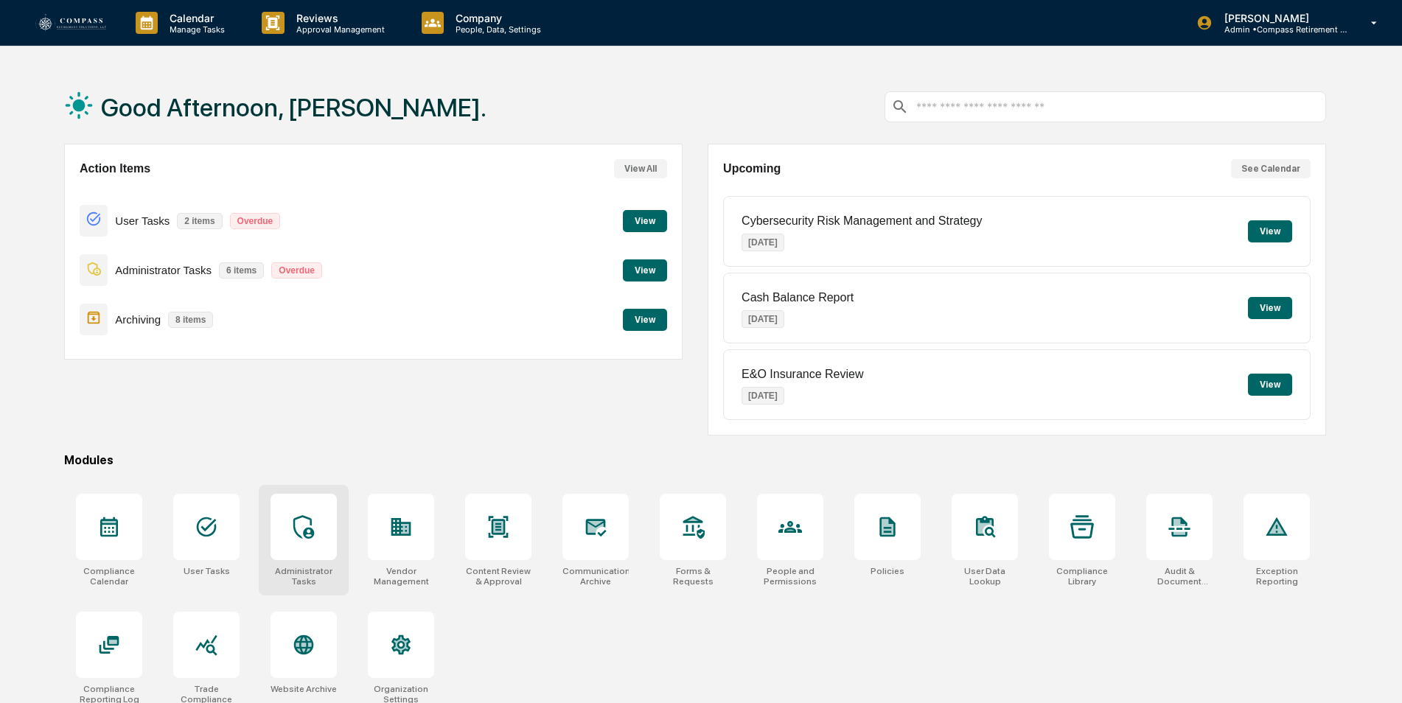 The width and height of the screenshot is (1402, 703). I want to click on a: See Calendar, so click(1271, 169).